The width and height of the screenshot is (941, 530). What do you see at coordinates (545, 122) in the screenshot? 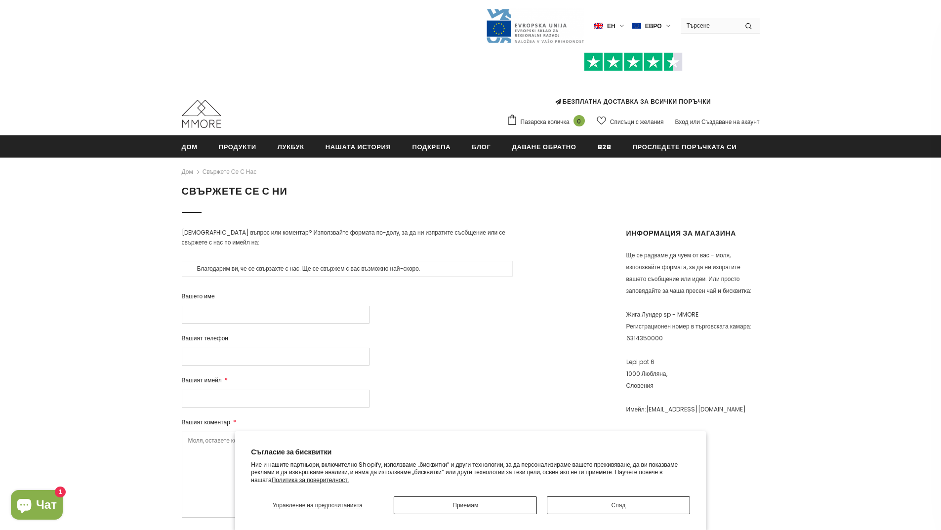
I see `font: Пазарска количка` at bounding box center [545, 122].